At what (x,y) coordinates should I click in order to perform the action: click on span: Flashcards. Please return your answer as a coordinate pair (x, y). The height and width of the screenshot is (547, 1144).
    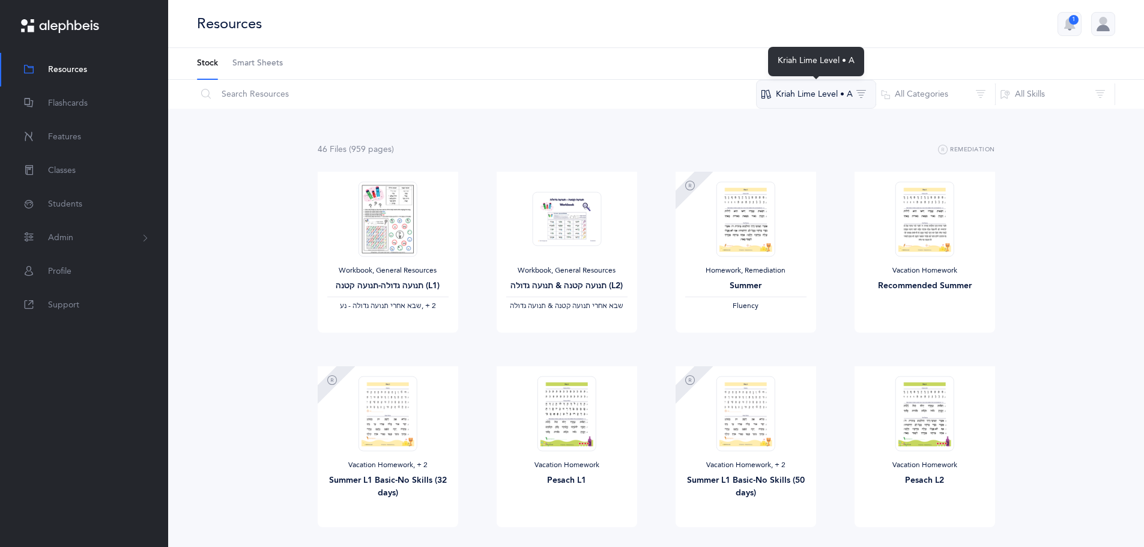
    Looking at the image, I should click on (68, 103).